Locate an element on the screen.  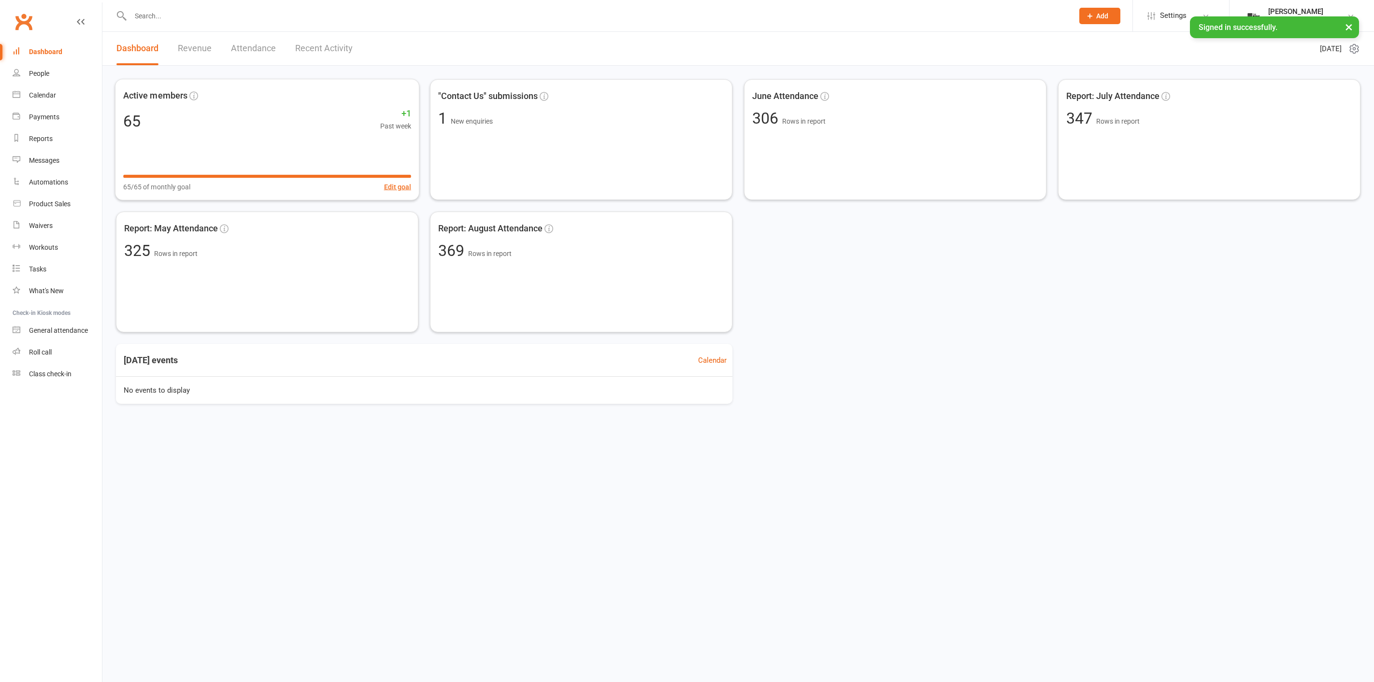
div: No events to display is located at coordinates (424, 390).